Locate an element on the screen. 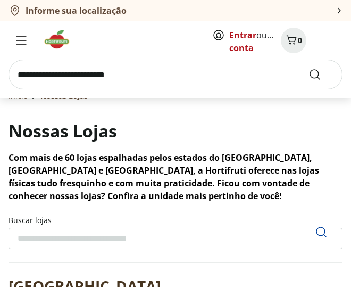  span: 0 is located at coordinates (300, 40).